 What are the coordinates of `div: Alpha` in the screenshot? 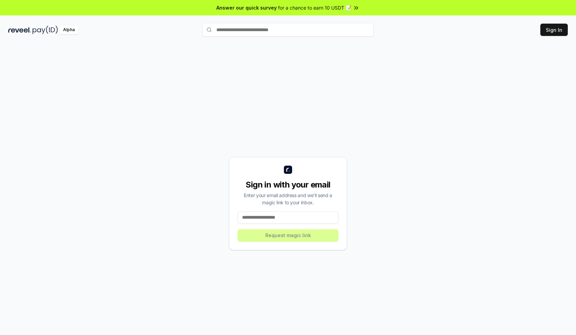 It's located at (69, 30).